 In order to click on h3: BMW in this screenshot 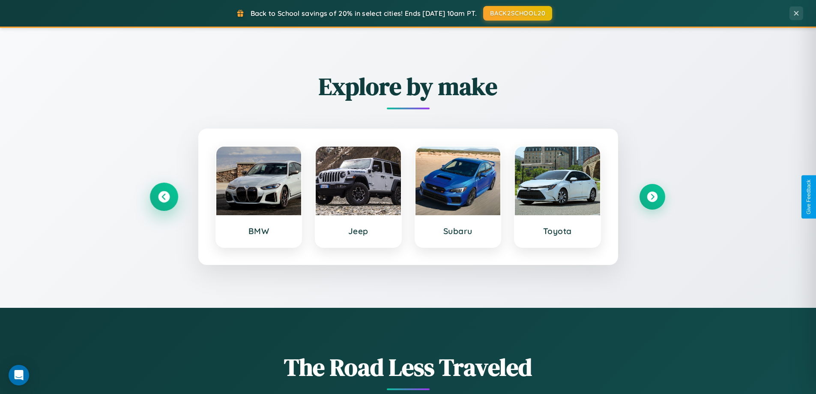, I will do `click(259, 231)`.